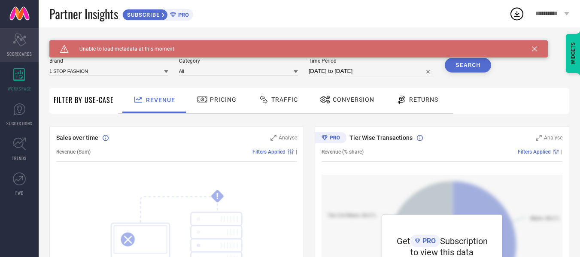  What do you see at coordinates (468, 65) in the screenshot?
I see `button: Search` at bounding box center [468, 65].